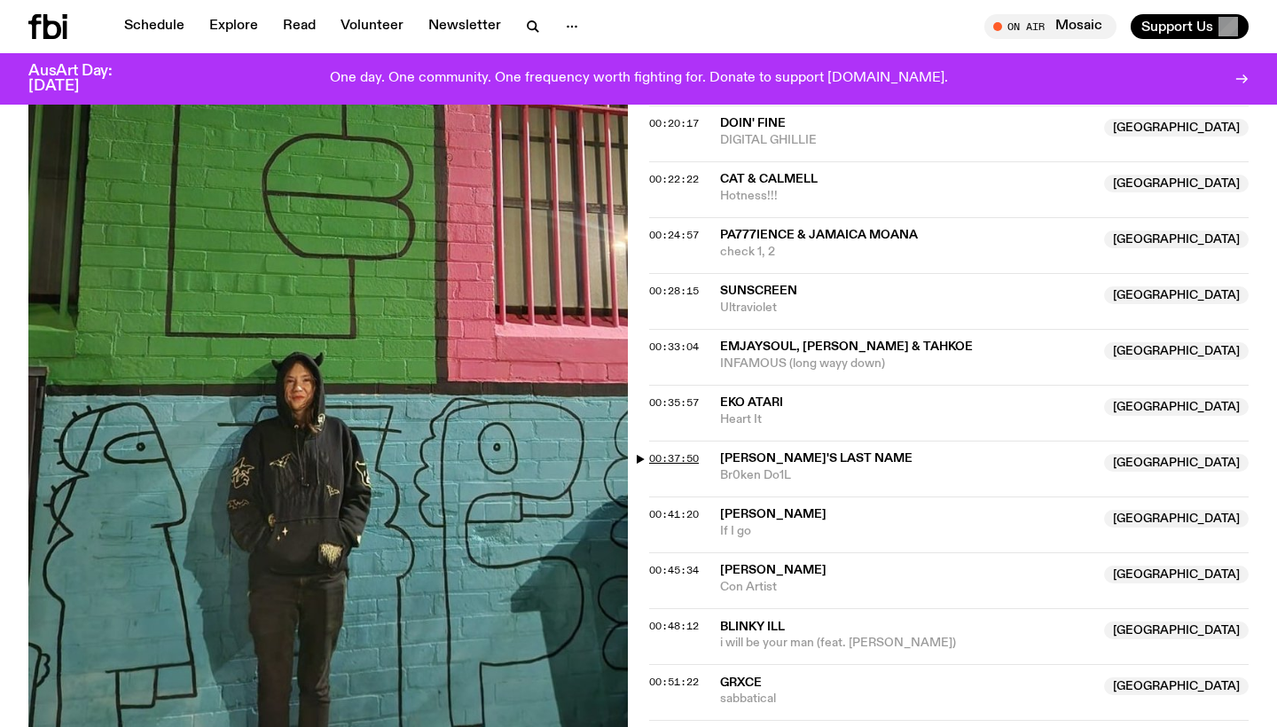  I want to click on span: 00:48:12, so click(674, 626).